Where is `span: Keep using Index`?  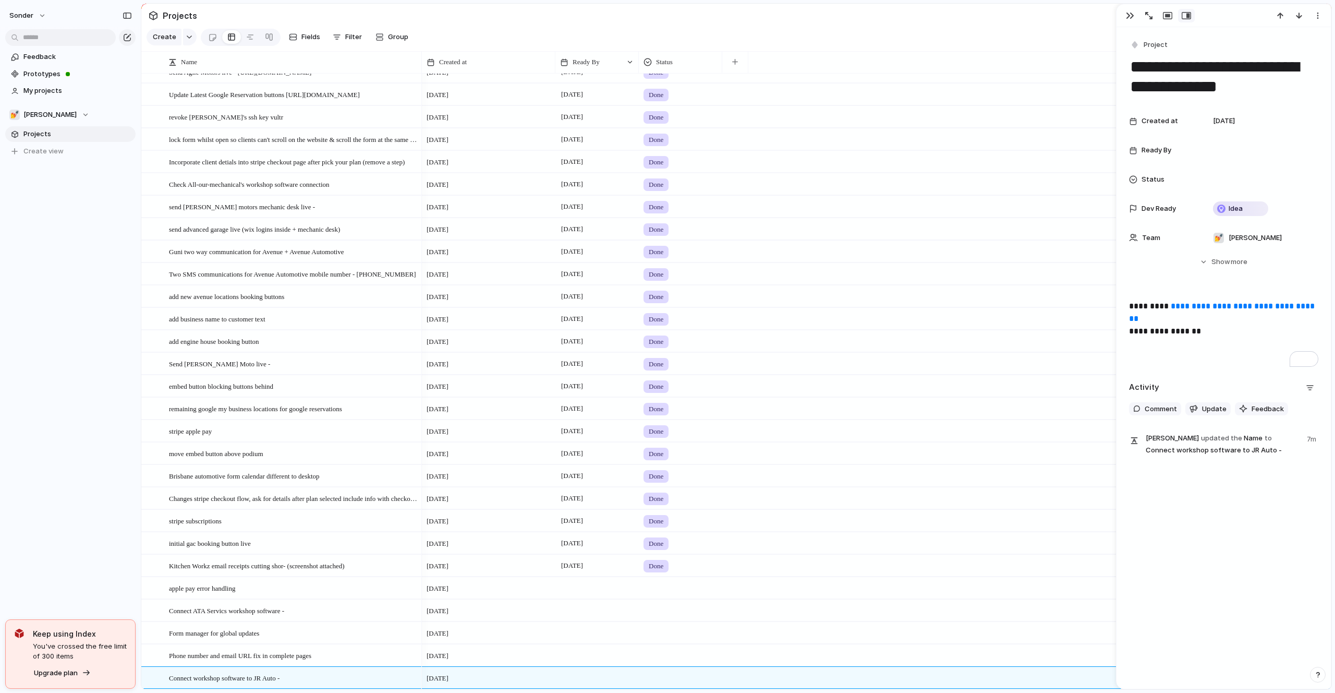
span: Keep using Index is located at coordinates (80, 633).